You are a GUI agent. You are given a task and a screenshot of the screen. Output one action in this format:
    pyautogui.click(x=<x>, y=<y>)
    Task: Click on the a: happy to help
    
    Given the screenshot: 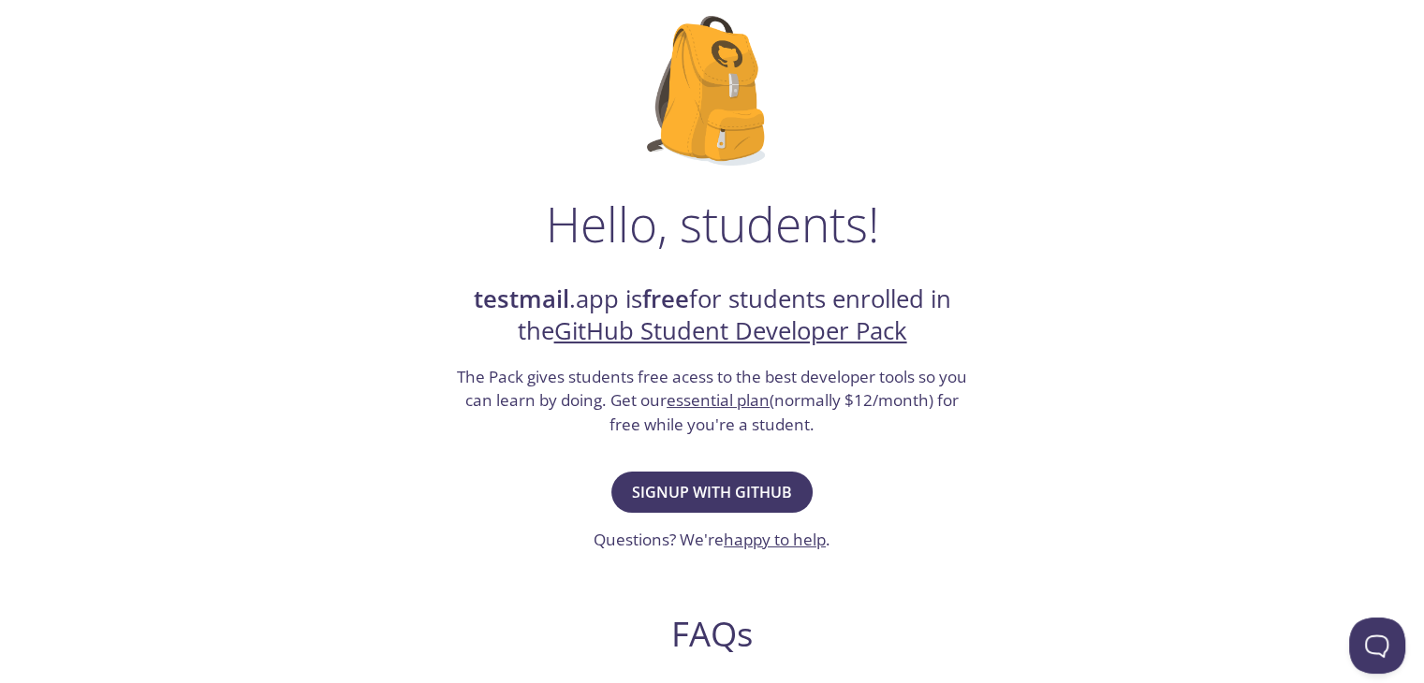 What is the action you would take?
    pyautogui.click(x=774, y=539)
    